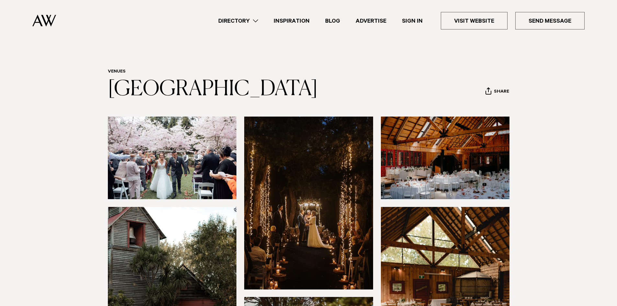 The height and width of the screenshot is (306, 617). Describe the element at coordinates (550, 21) in the screenshot. I see `a: Send Message` at that location.